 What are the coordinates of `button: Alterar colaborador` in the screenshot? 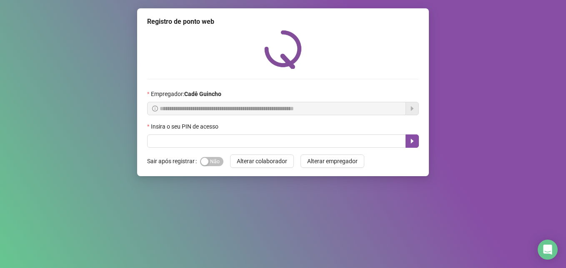 It's located at (262, 161).